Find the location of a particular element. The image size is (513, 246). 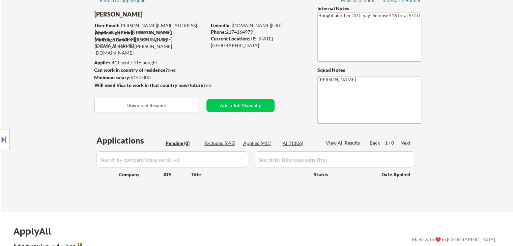

strong: Phone: is located at coordinates (218, 32).